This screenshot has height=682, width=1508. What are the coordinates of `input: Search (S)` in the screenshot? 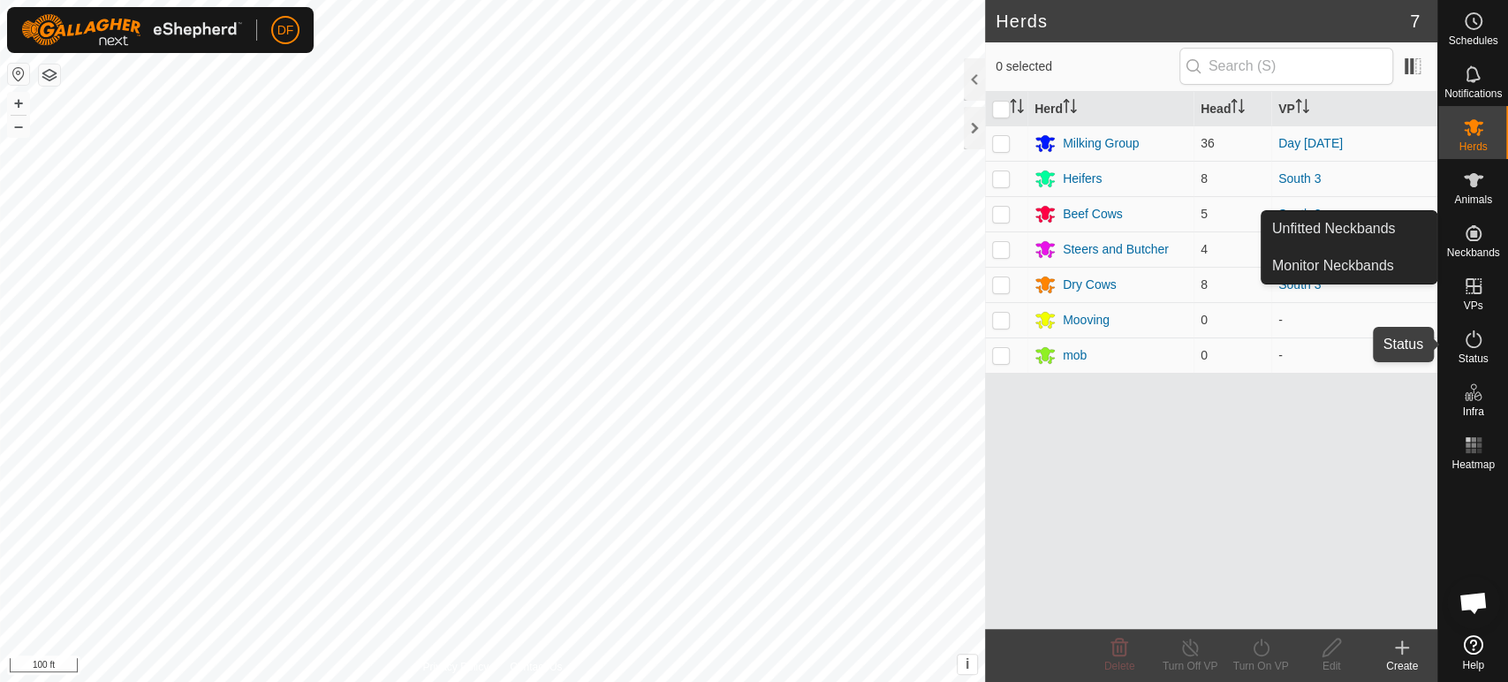 It's located at (1286, 66).